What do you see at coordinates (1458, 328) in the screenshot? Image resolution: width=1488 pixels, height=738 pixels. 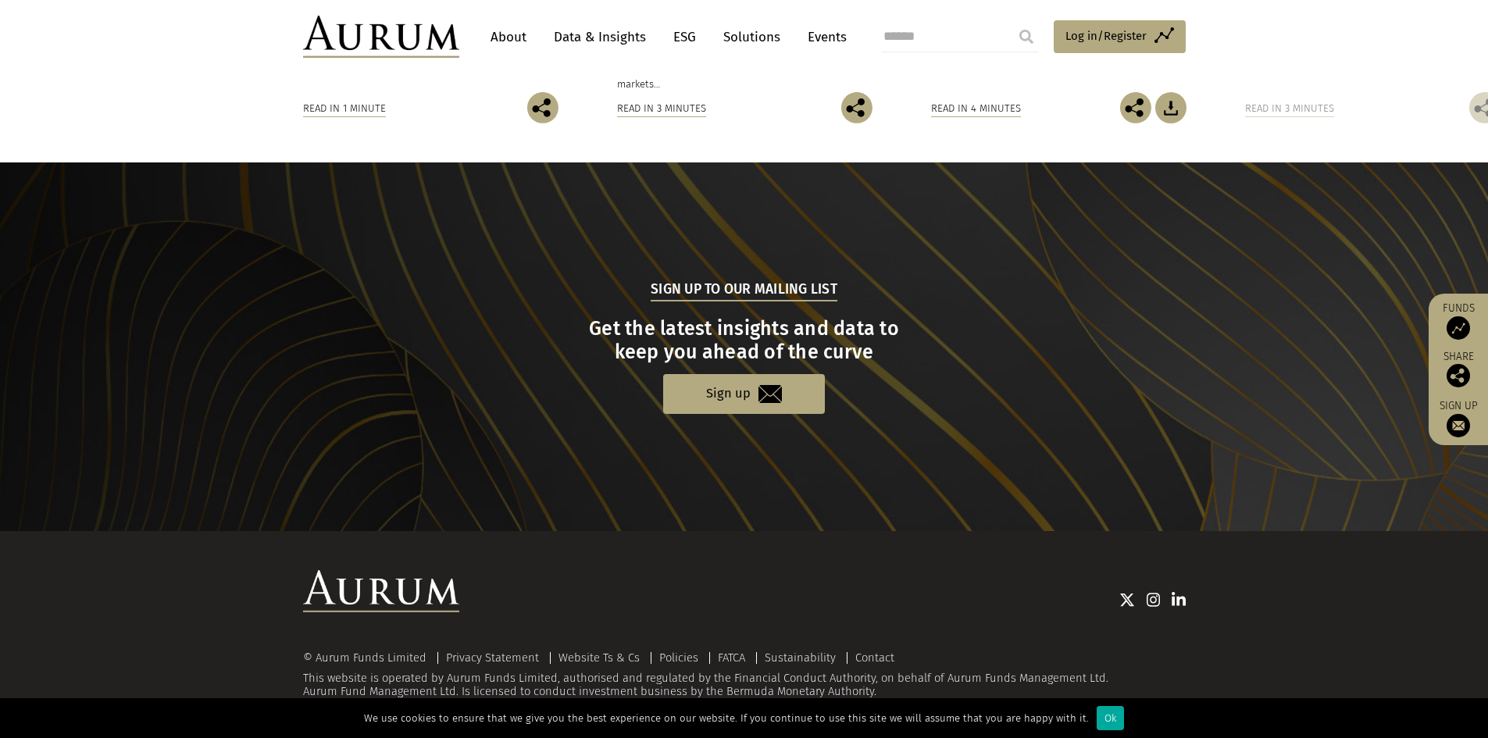 I see `img: Access Funds` at bounding box center [1458, 328].